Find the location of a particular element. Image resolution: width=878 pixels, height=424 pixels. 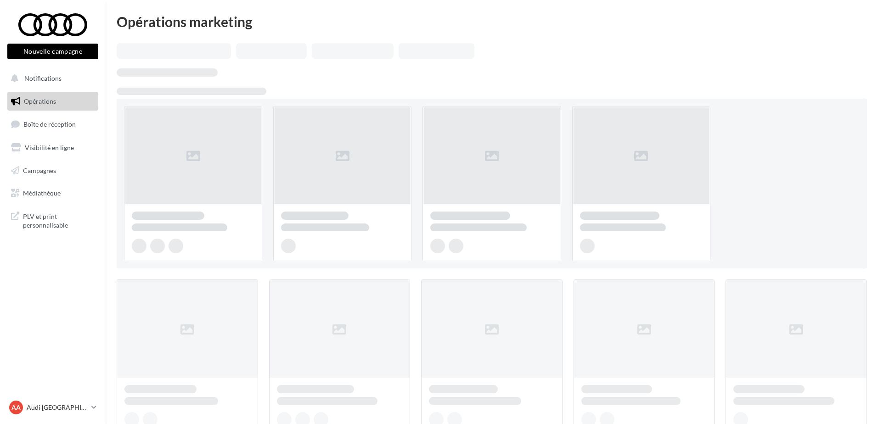

span: AA is located at coordinates (16, 408).